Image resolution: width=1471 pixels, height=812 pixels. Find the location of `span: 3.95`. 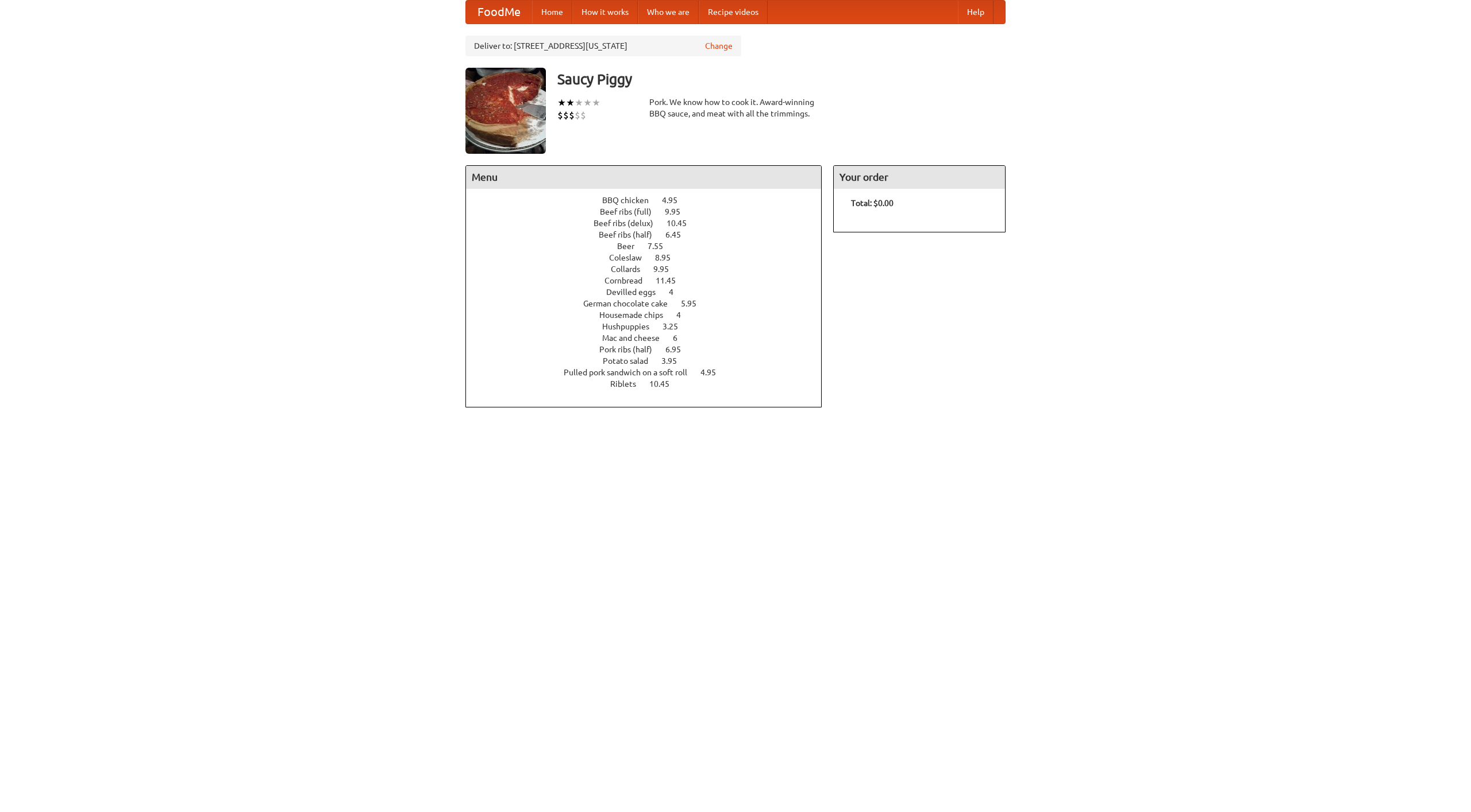

span: 3.95 is located at coordinates (675, 361).